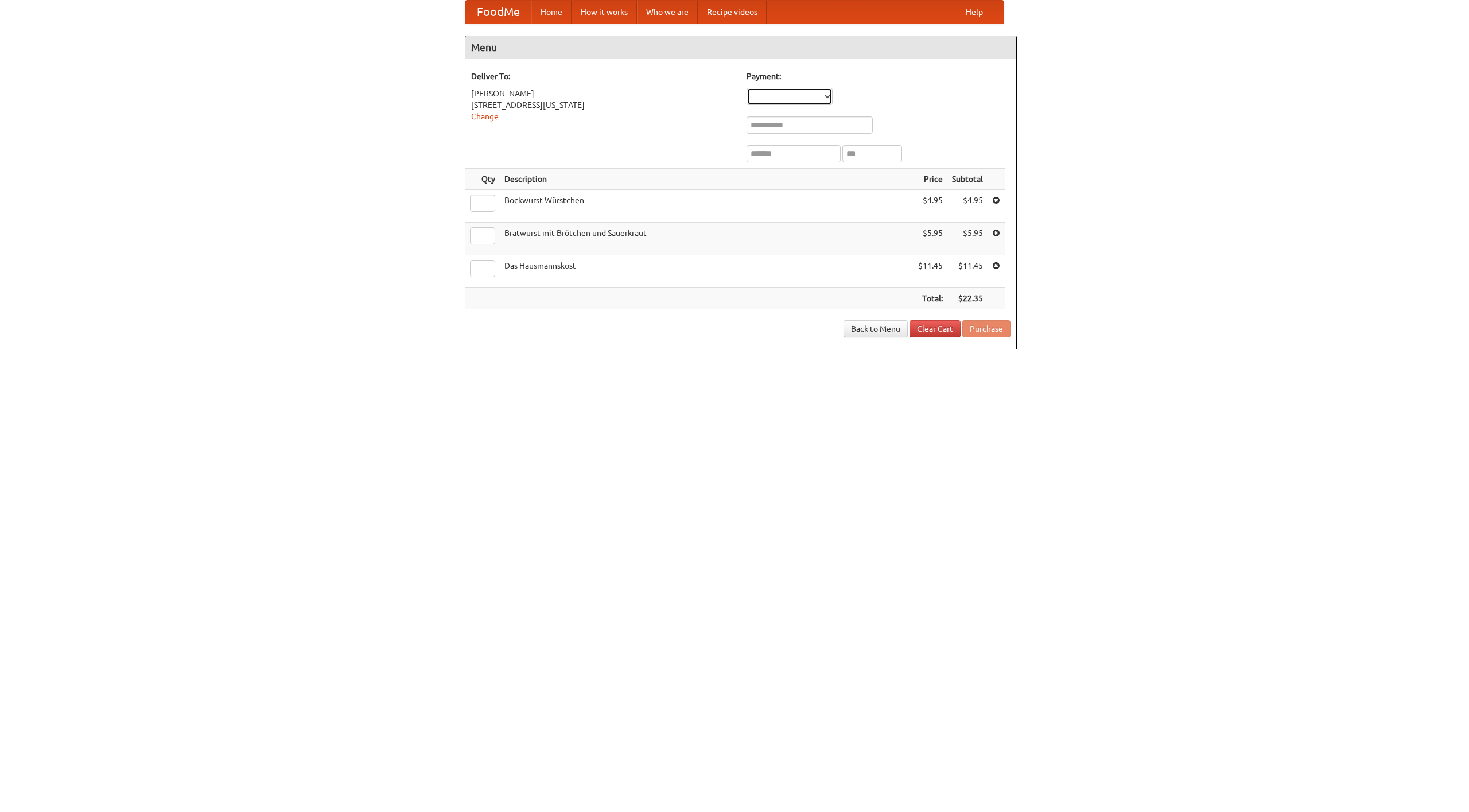  What do you see at coordinates (483, 179) in the screenshot?
I see `th: Qty` at bounding box center [483, 179].